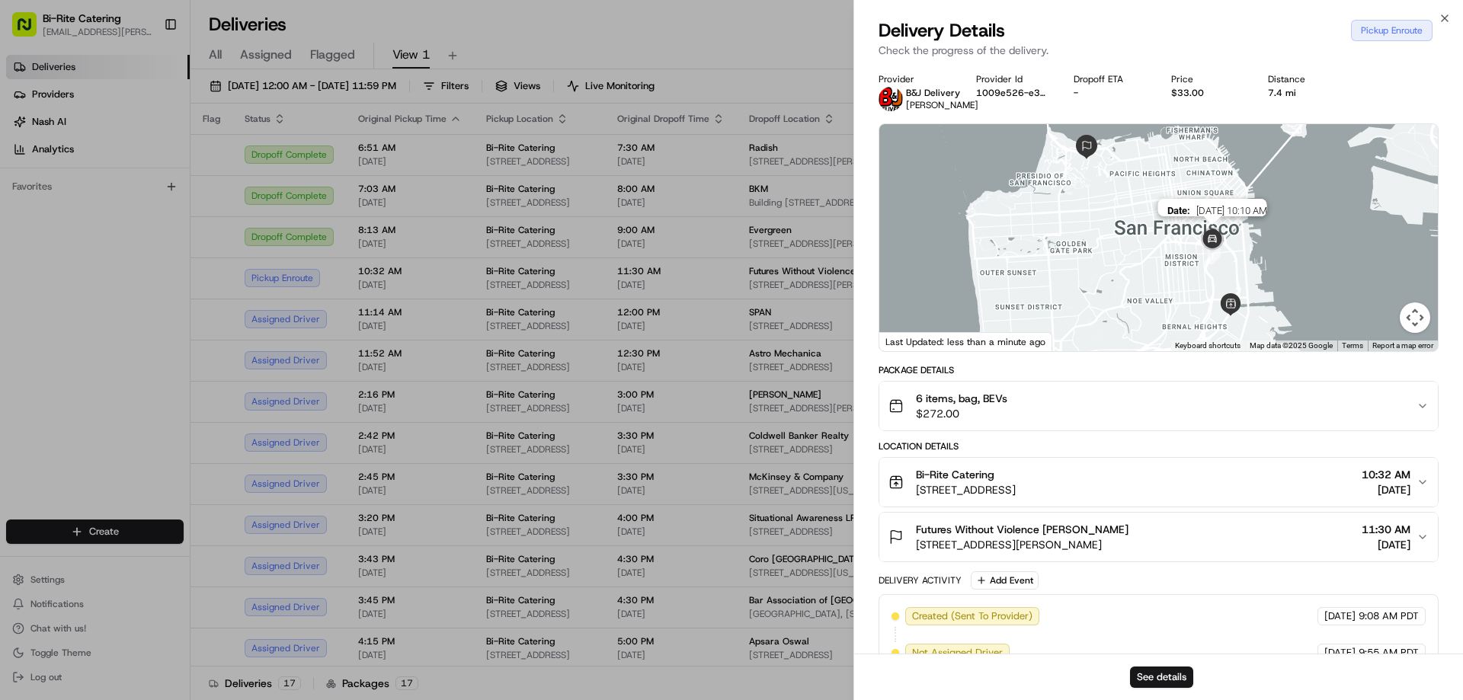 This screenshot has height=700, width=1463. Describe the element at coordinates (73, 348) in the screenshot. I see `span: Knowledge Base` at that location.